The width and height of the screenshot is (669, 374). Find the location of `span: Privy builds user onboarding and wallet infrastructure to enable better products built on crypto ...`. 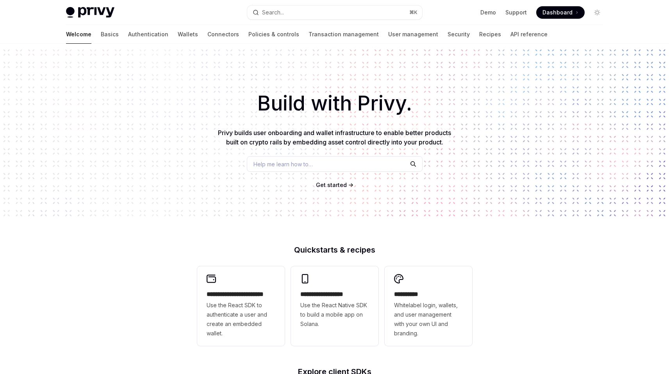

span: Privy builds user onboarding and wallet infrastructure to enable better products built on crypto ... is located at coordinates (334, 138).